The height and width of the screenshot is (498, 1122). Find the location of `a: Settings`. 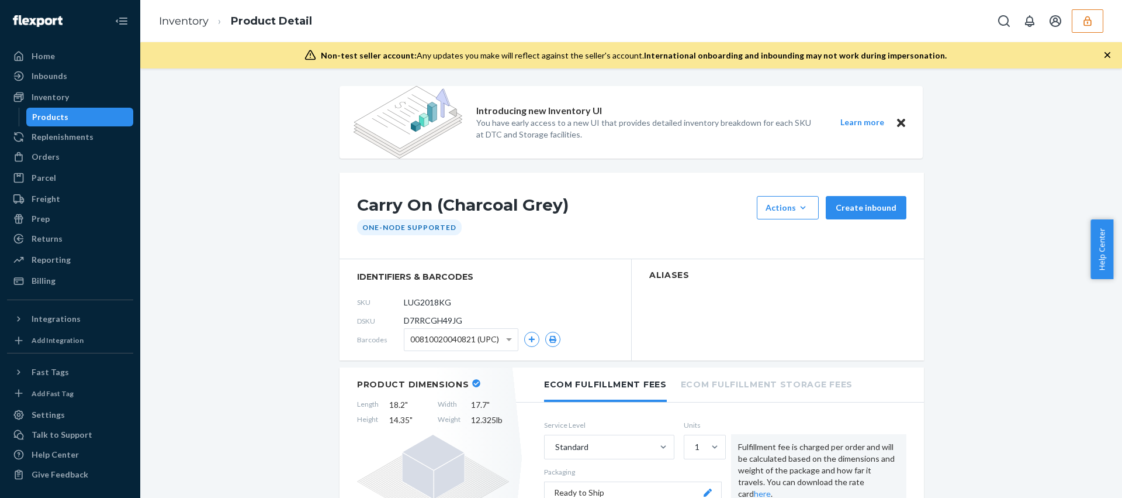

a: Settings is located at coordinates (70, 414).